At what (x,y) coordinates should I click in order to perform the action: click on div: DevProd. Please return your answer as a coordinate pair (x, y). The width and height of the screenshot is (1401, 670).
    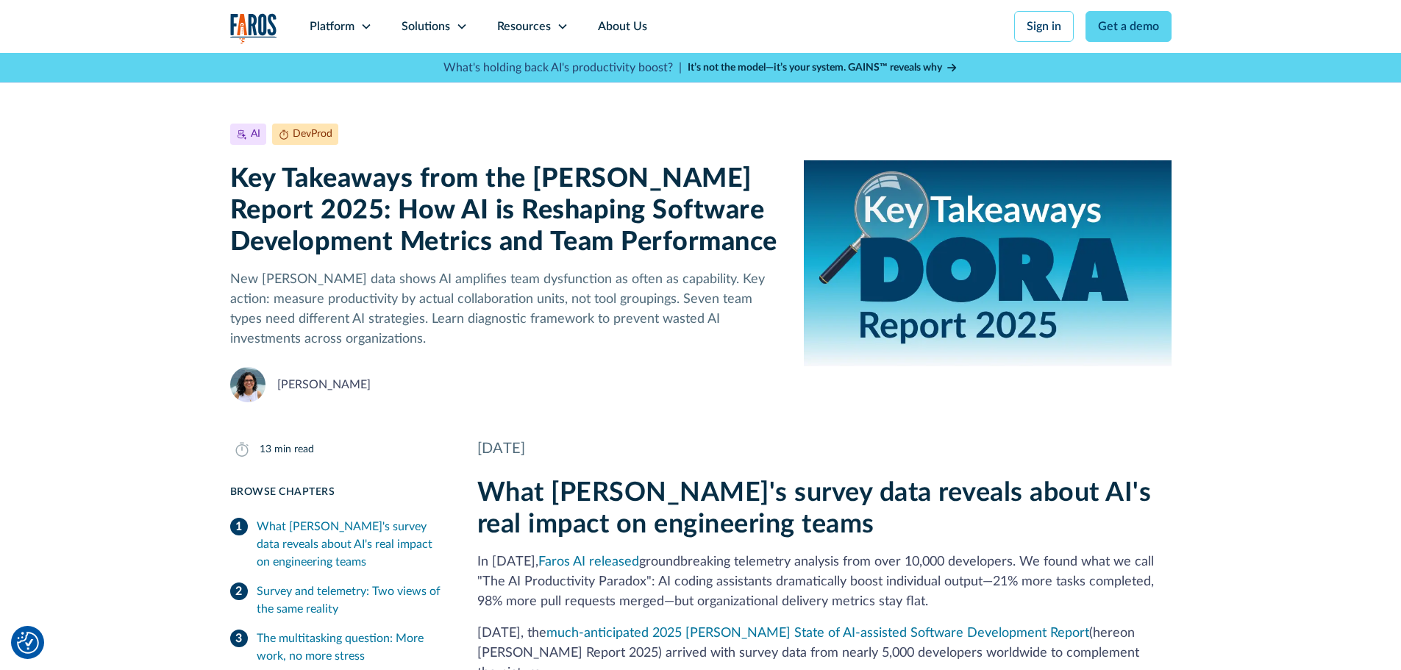
    Looking at the image, I should click on (312, 134).